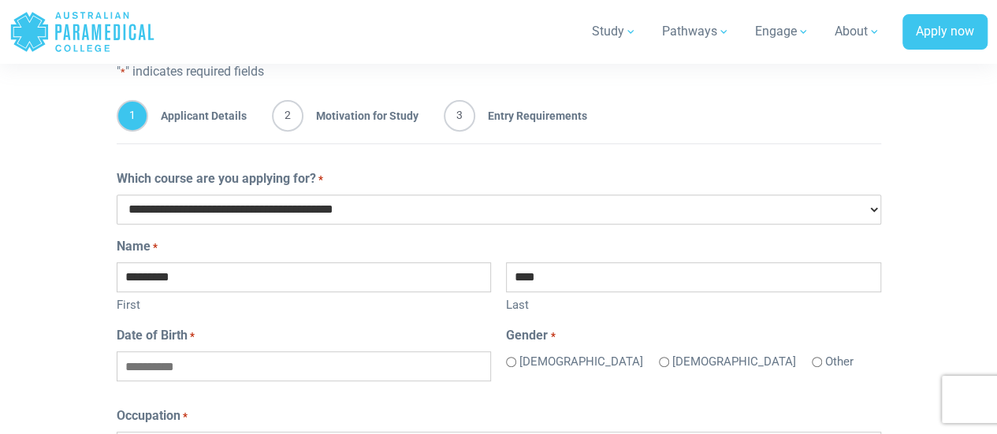 This screenshot has height=434, width=997. I want to click on label: Which course are you applying for?, so click(220, 179).